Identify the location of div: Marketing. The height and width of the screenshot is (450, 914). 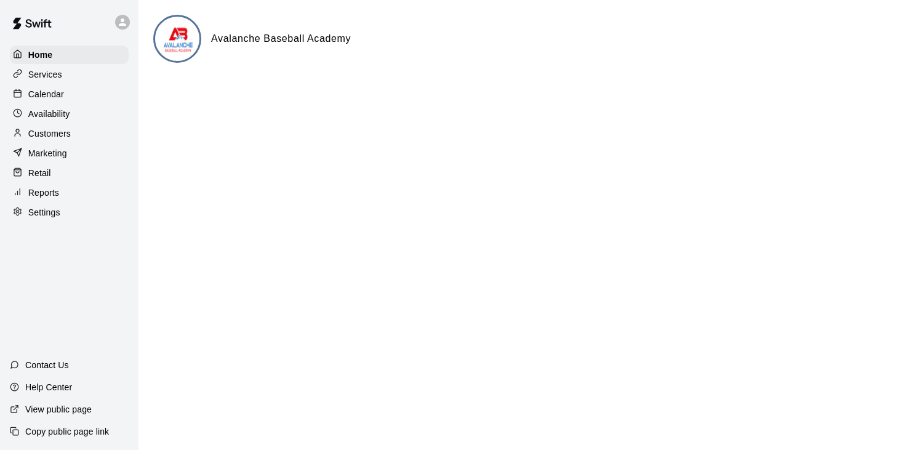
(69, 153).